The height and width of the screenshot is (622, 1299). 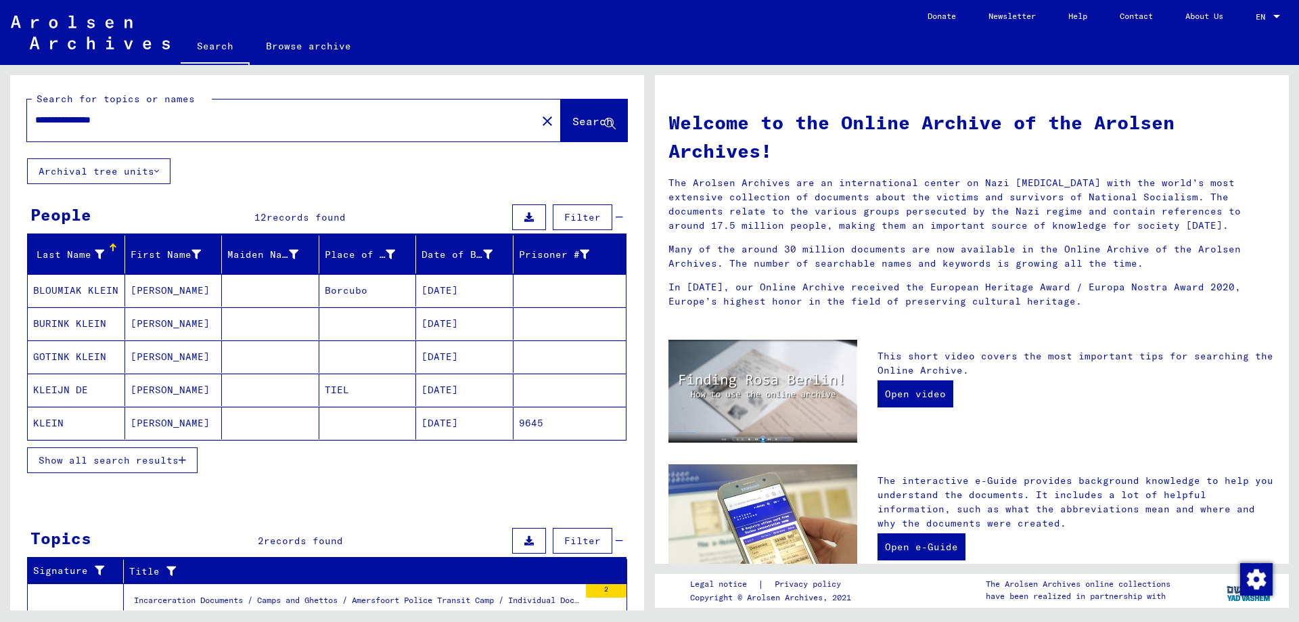 What do you see at coordinates (76, 323) in the screenshot?
I see `mat-cell: BURINK KLEIN` at bounding box center [76, 323].